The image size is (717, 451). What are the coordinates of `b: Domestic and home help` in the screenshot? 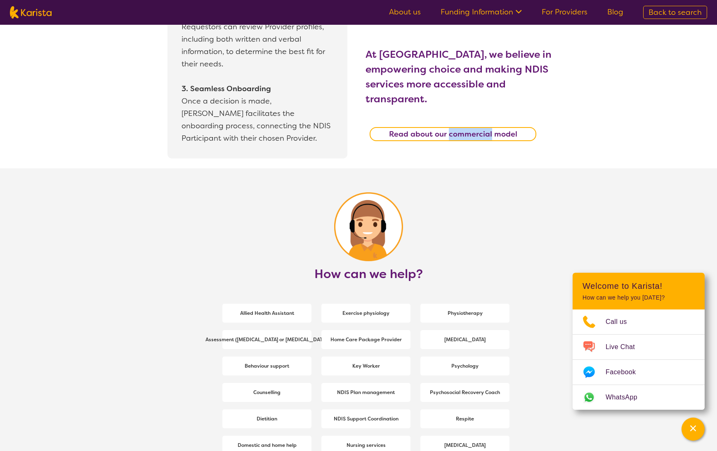 It's located at (267, 445).